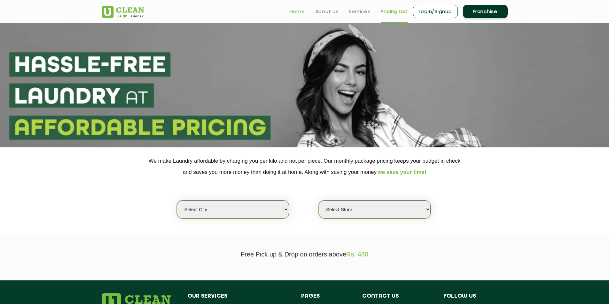  I want to click on p: Free Pick up & Drop on orders above, so click(304, 255).